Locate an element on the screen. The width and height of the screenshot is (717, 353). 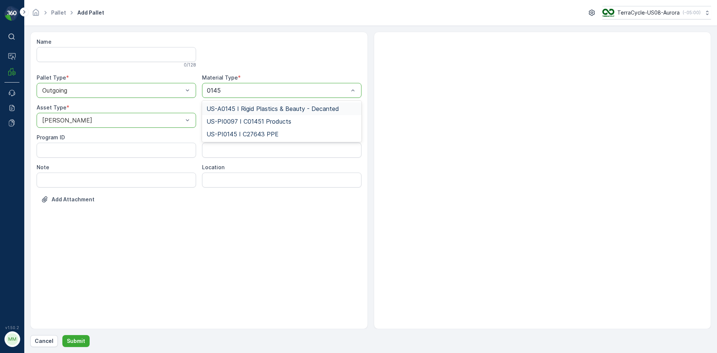
p: Add Attachment is located at coordinates (73, 199).